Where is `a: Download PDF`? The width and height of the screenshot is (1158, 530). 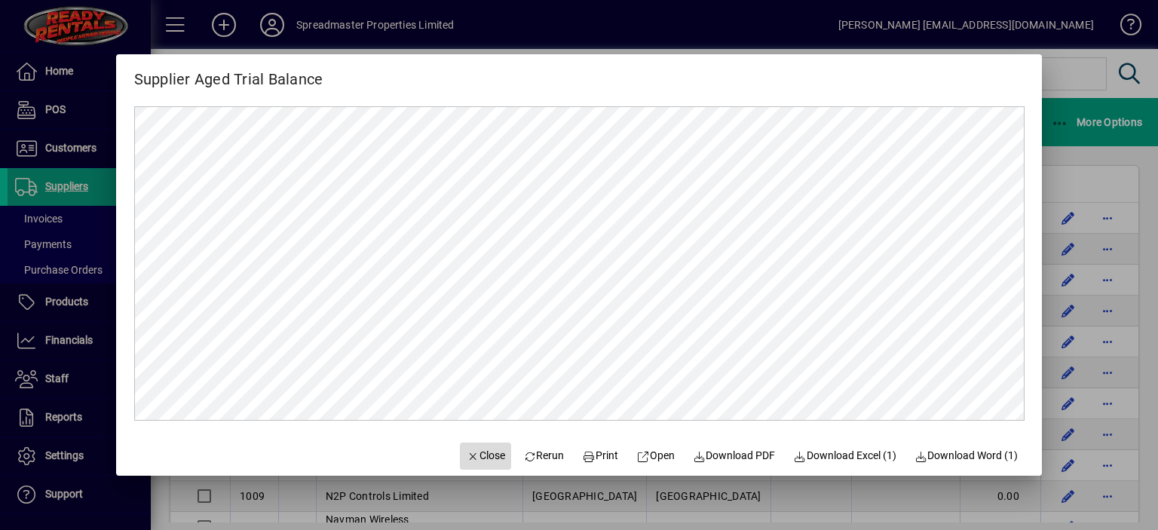 a: Download PDF is located at coordinates (734, 456).